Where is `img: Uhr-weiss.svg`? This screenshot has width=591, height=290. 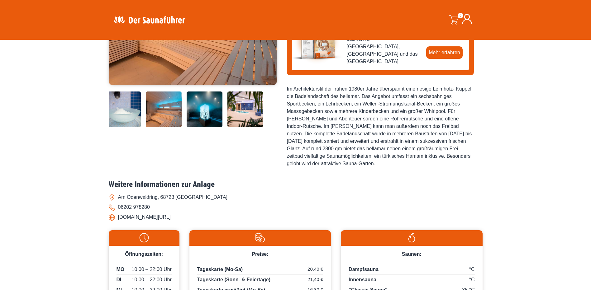 img: Uhr-weiss.svg is located at coordinates (144, 238).